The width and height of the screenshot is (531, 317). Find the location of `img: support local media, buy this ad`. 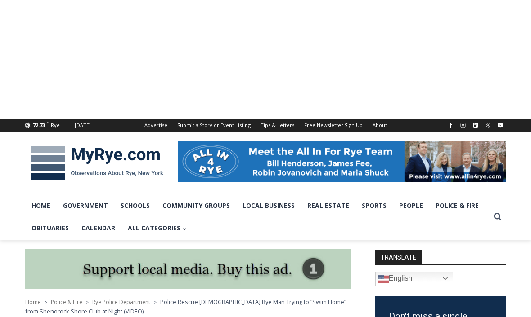

img: support local media, buy this ad is located at coordinates (188, 269).